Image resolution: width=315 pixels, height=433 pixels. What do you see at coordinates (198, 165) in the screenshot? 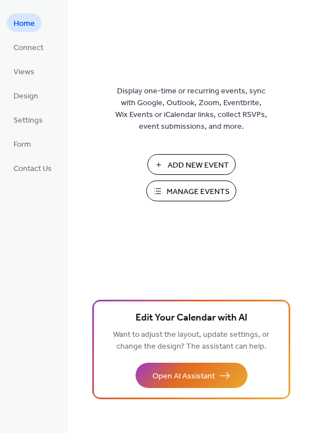
I see `span: Add New Event` at bounding box center [198, 165].